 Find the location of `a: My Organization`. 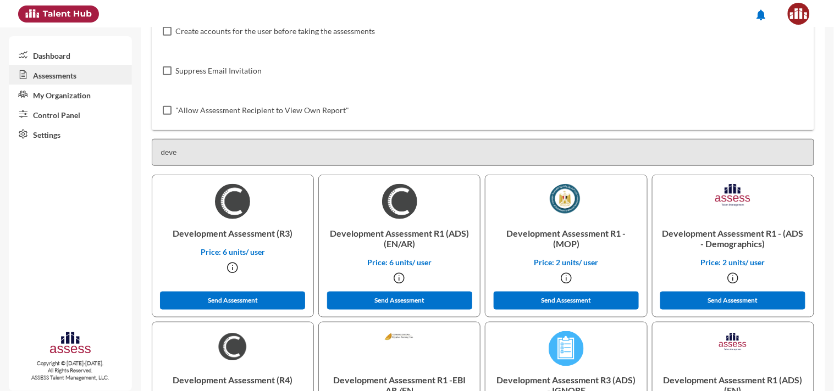

a: My Organization is located at coordinates (70, 95).